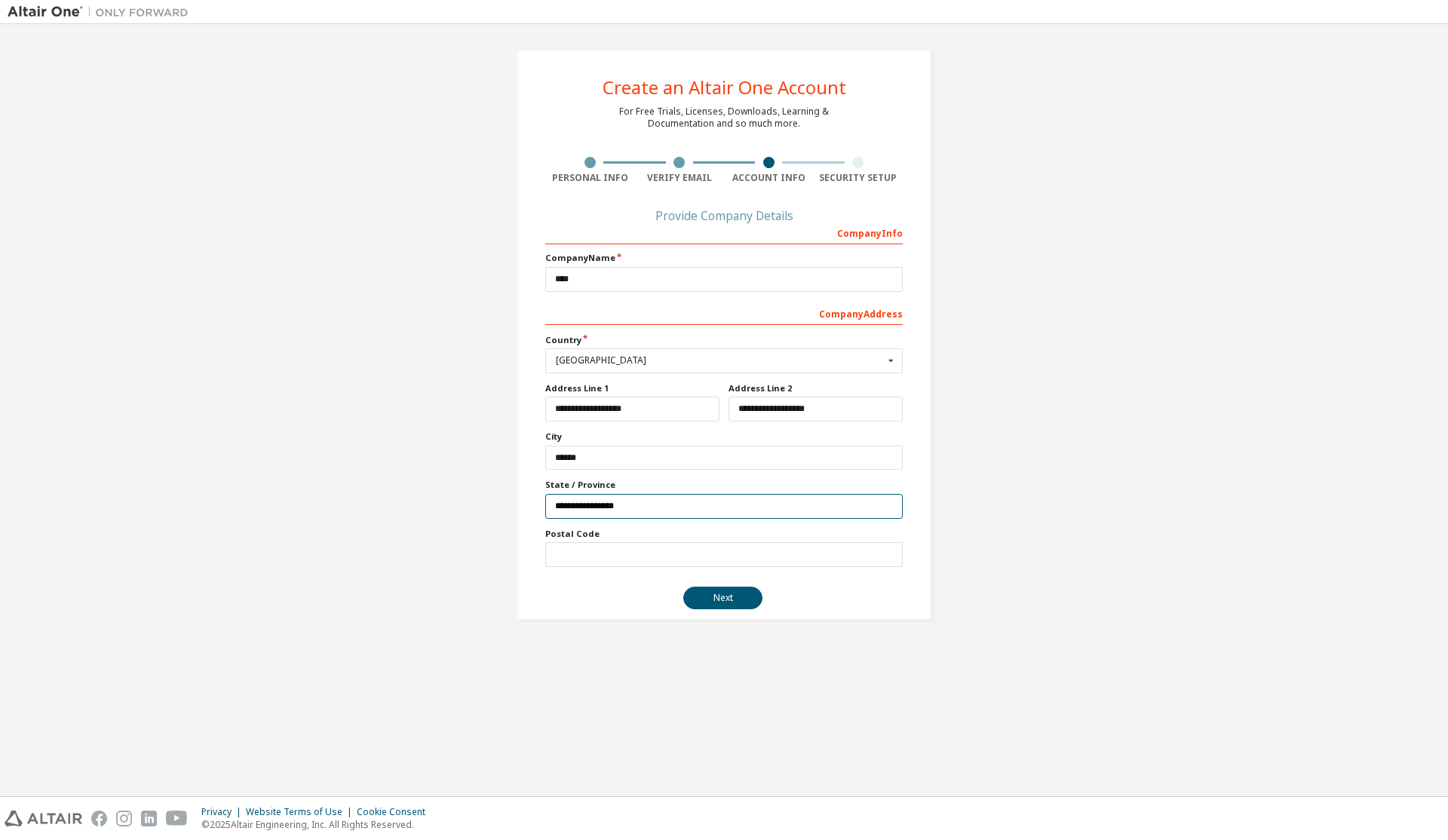 This screenshot has width=1448, height=840. Describe the element at coordinates (395, 812) in the screenshot. I see `div: Cookie Consent` at that location.